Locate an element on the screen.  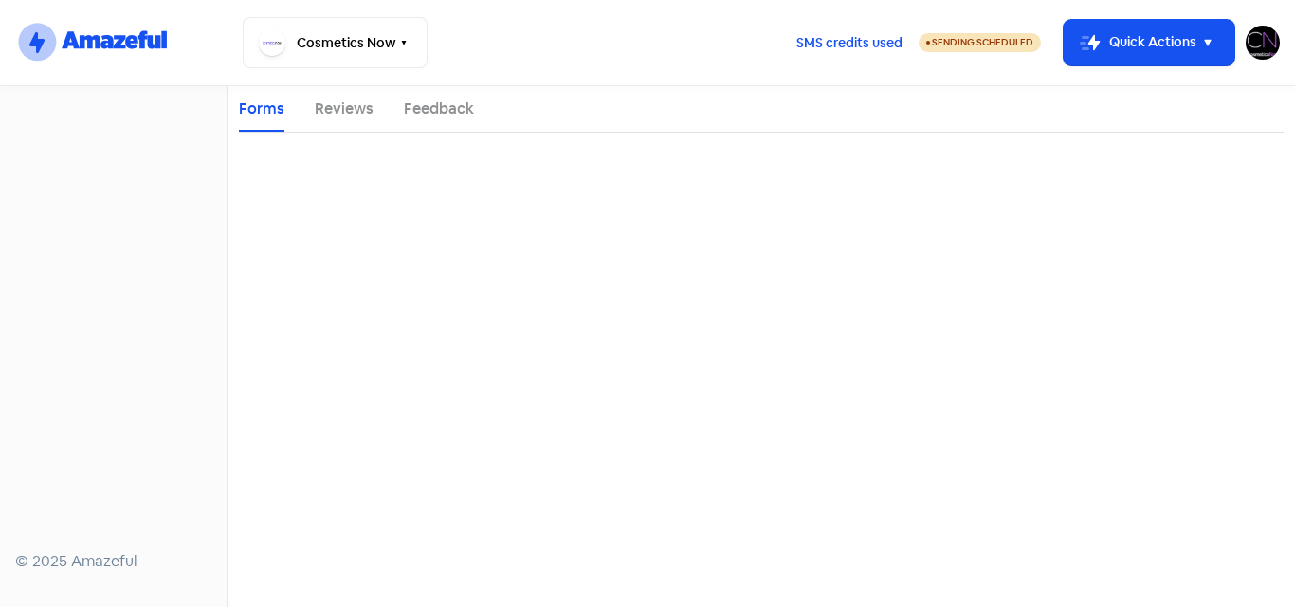
a: Reviews is located at coordinates (344, 109).